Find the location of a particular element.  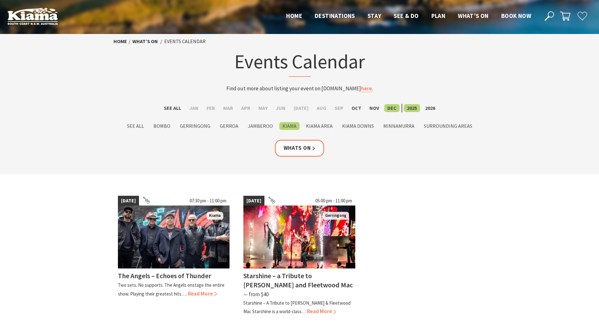

label: Jan is located at coordinates (194, 108).